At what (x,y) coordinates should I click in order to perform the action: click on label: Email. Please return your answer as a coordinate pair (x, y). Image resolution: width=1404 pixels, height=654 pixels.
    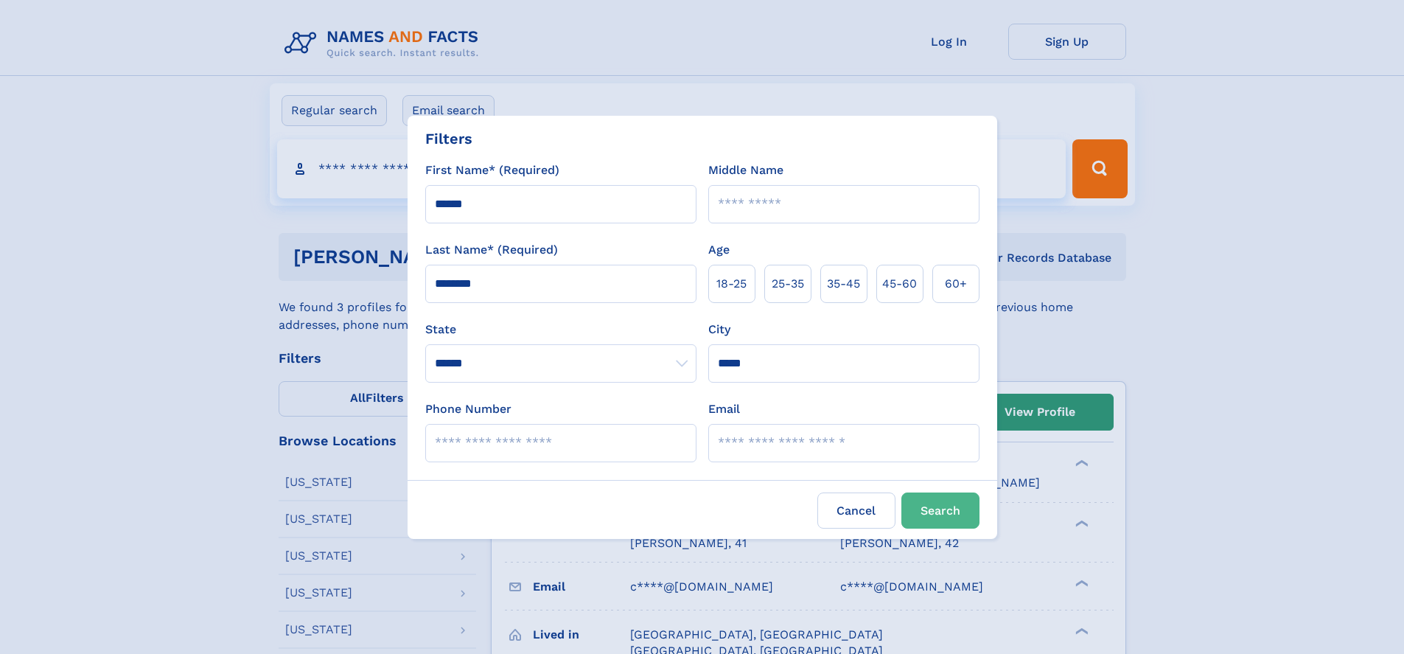
    Looking at the image, I should click on (723, 409).